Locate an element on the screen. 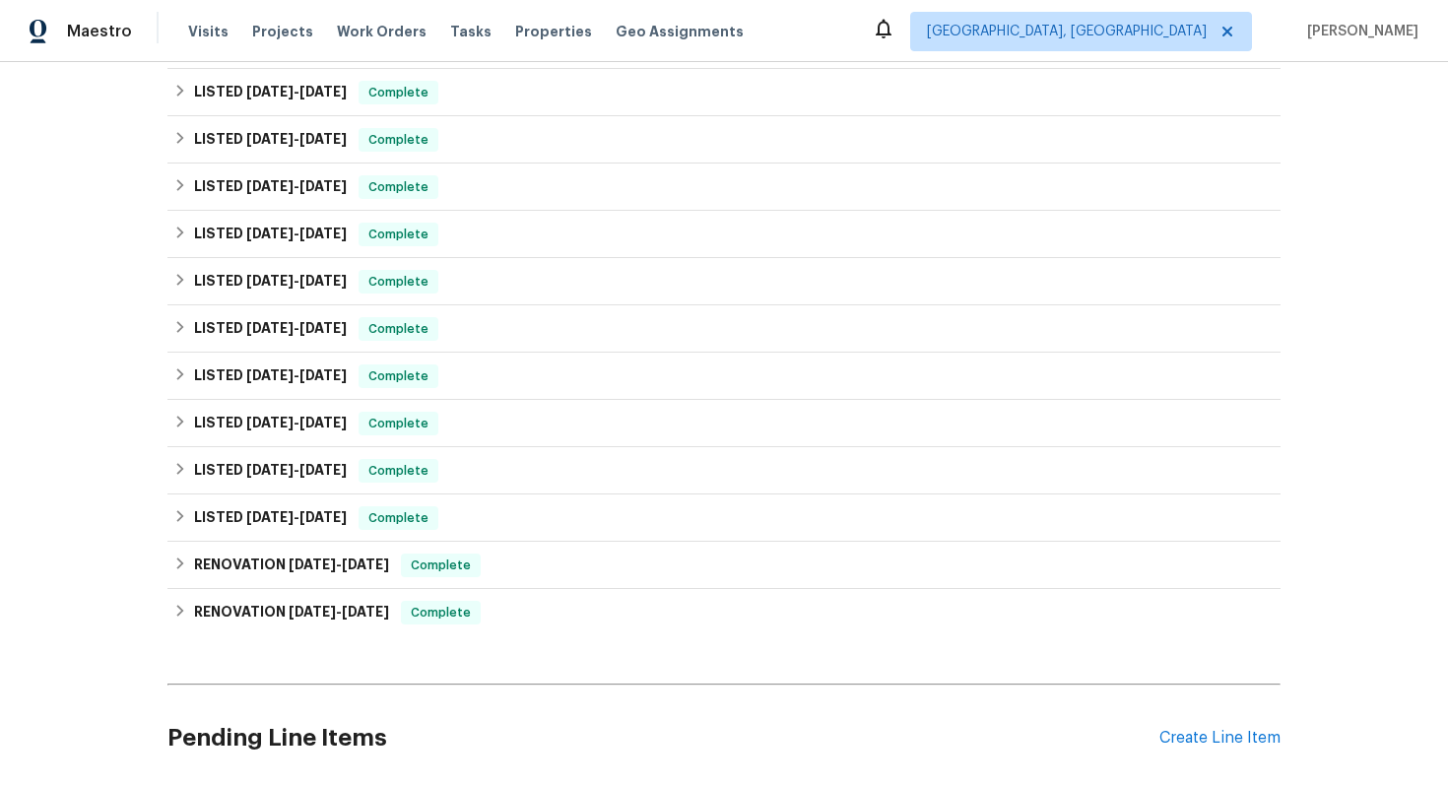  span: Maestro is located at coordinates (99, 32).